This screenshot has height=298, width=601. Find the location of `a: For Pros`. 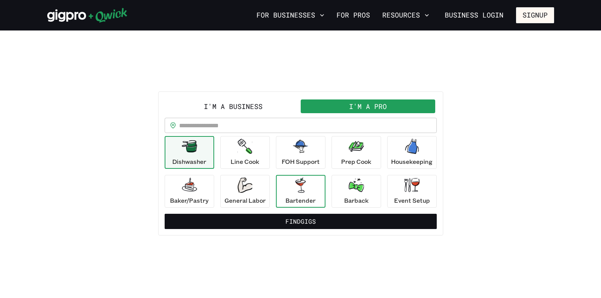

a: For Pros is located at coordinates (353, 15).